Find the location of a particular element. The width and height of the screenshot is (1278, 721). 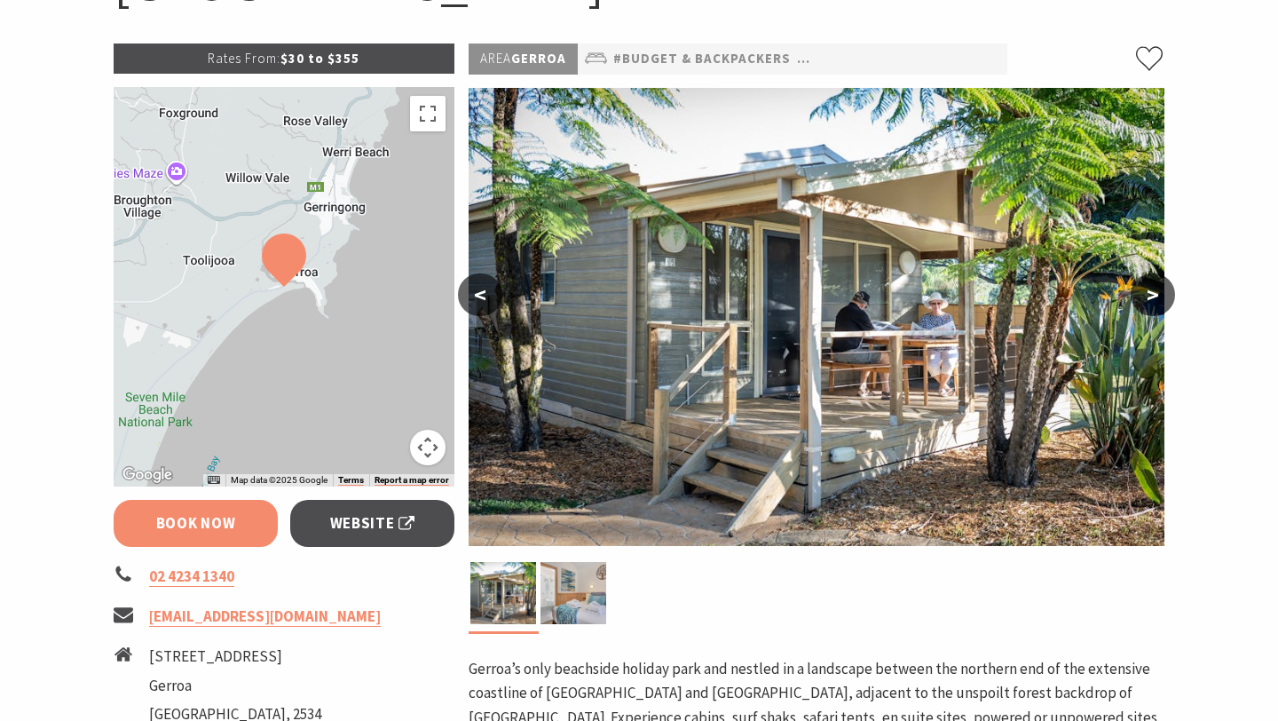

a: #Cottages is located at coordinates (1038, 59).